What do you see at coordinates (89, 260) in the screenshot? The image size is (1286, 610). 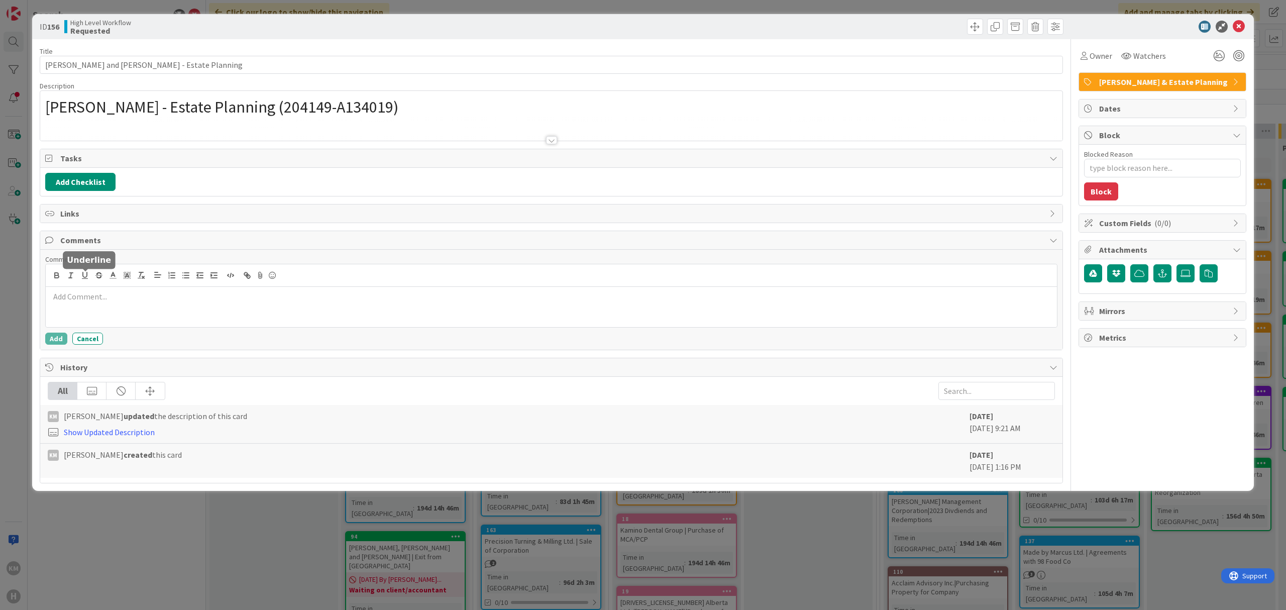 I see `h5: Underline` at bounding box center [89, 260].